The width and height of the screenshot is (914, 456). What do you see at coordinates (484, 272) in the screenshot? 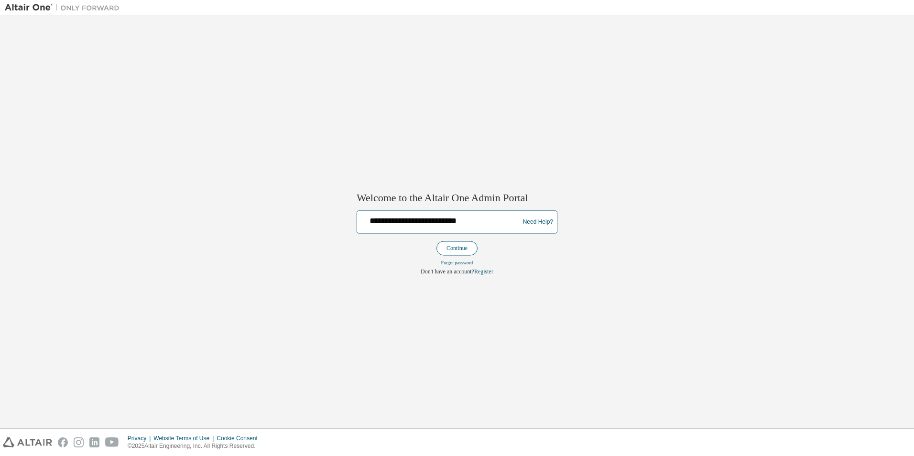
I see `a: Register` at bounding box center [484, 272].